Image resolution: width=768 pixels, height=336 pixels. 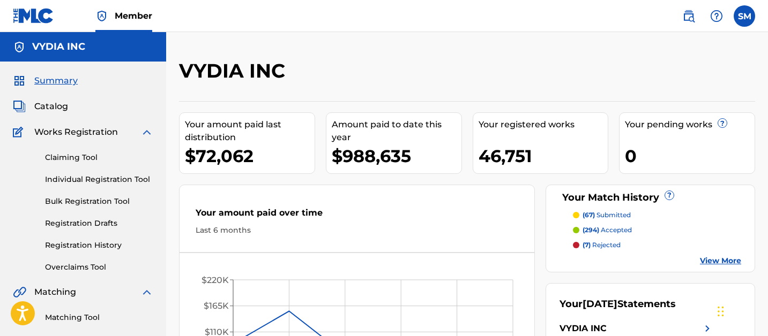 What do you see at coordinates (45, 81) in the screenshot?
I see `a: SummarySummary` at bounding box center [45, 81].